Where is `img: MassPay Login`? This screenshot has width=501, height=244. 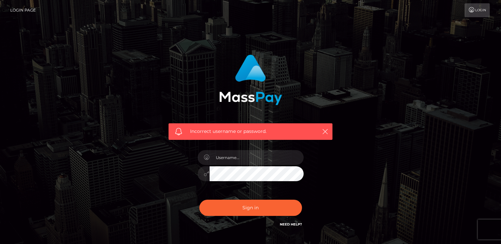
img: MassPay Login is located at coordinates (251, 80).